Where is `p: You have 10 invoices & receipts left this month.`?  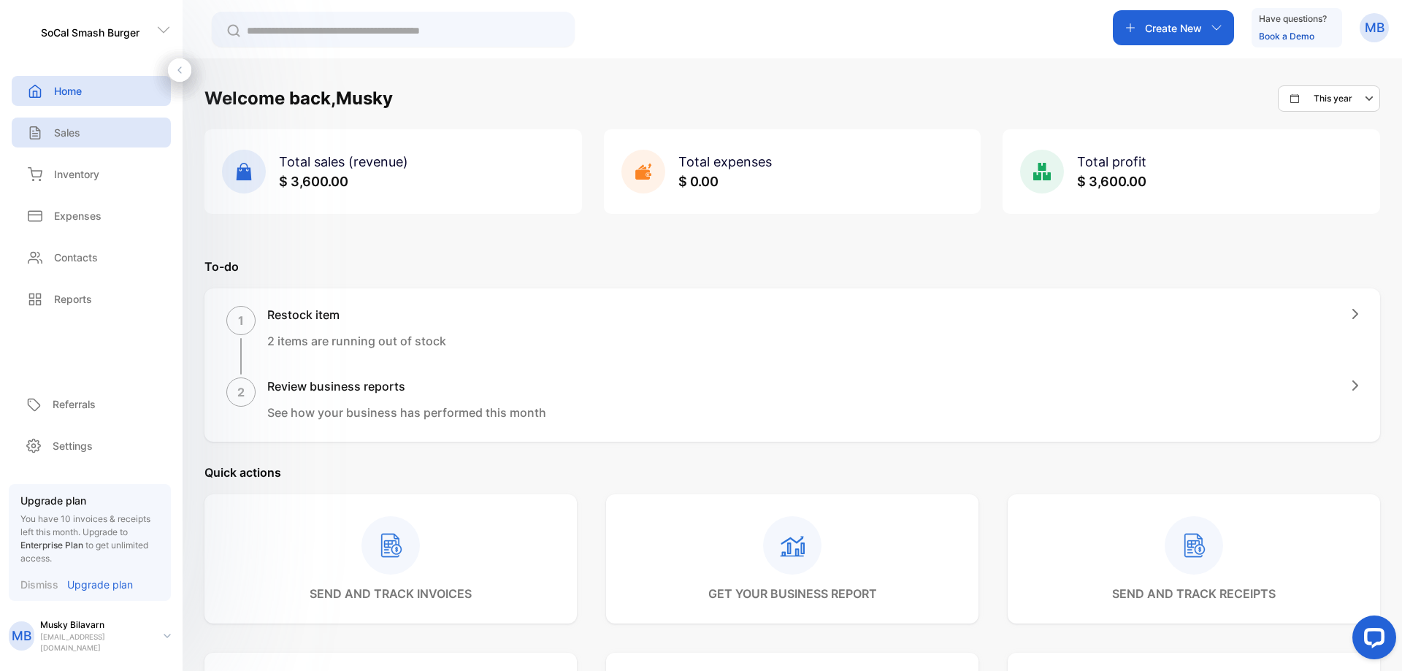 p: You have 10 invoices & receipts left this month. is located at coordinates (90, 539).